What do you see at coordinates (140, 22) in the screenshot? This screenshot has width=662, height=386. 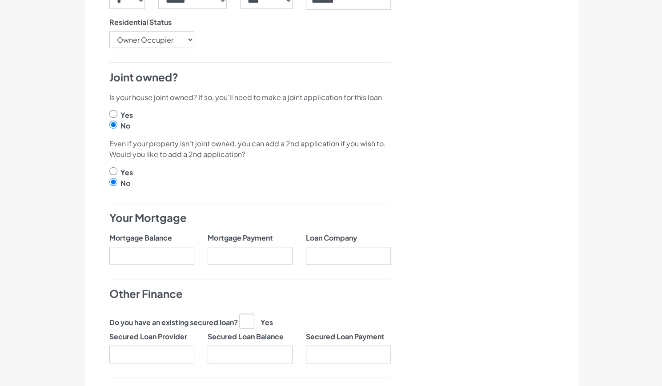 I see `label: Residential Status` at bounding box center [140, 22].